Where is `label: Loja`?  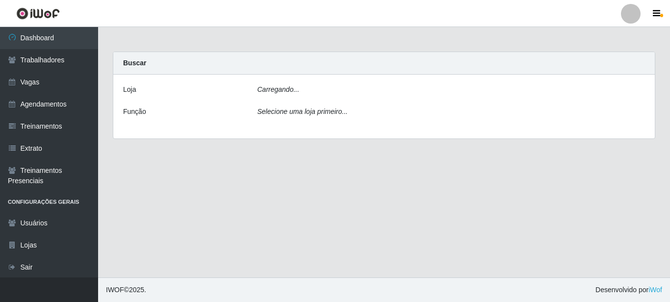
label: Loja is located at coordinates (130, 89).